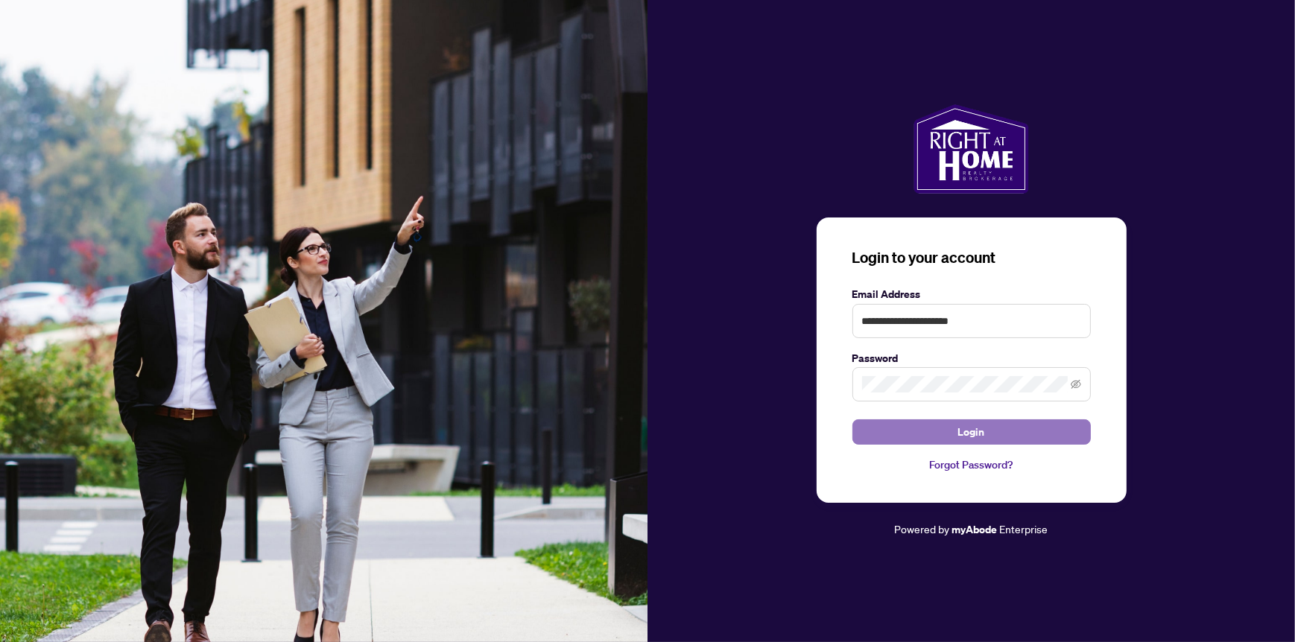  Describe the element at coordinates (972, 258) in the screenshot. I see `h3: Login to your account` at that location.